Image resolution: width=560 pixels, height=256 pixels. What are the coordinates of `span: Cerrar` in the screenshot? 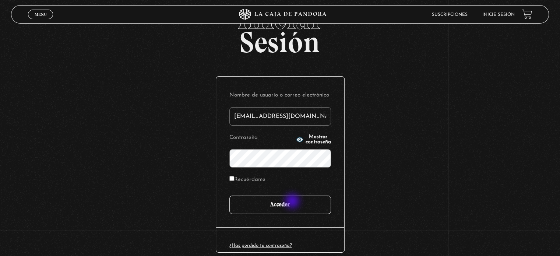 It's located at (41, 21).